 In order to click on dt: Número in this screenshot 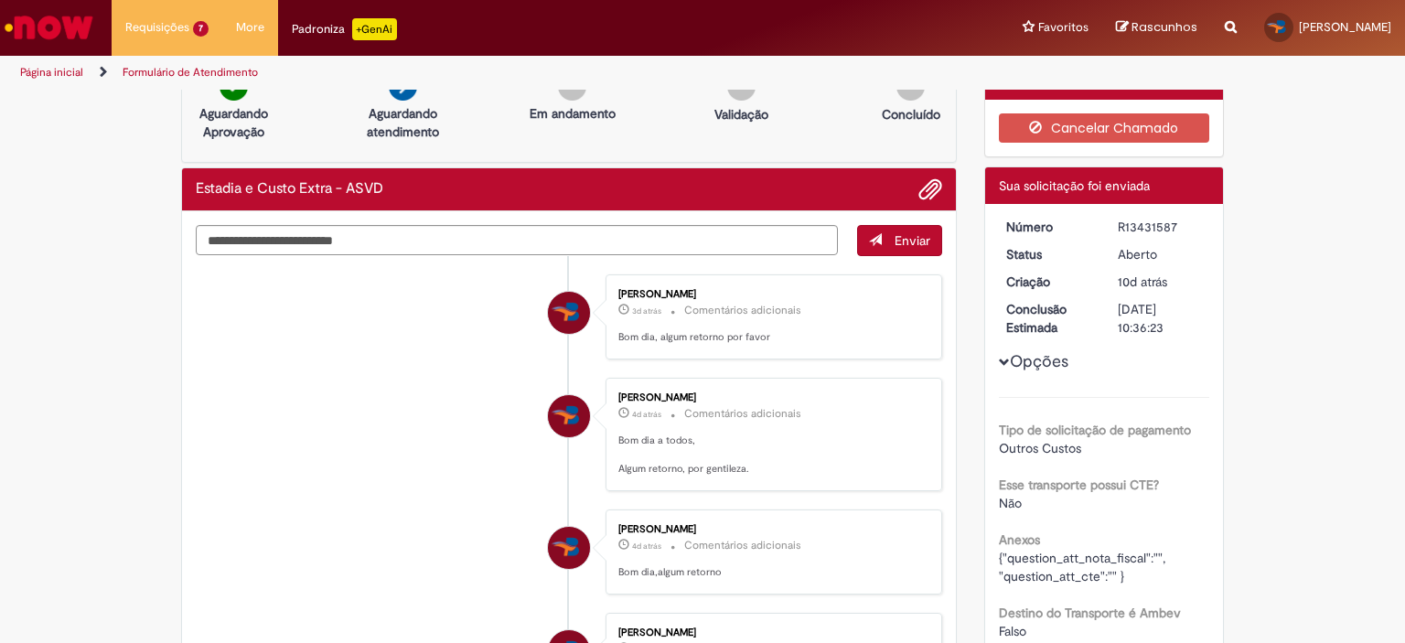, I will do `click(1048, 227)`.